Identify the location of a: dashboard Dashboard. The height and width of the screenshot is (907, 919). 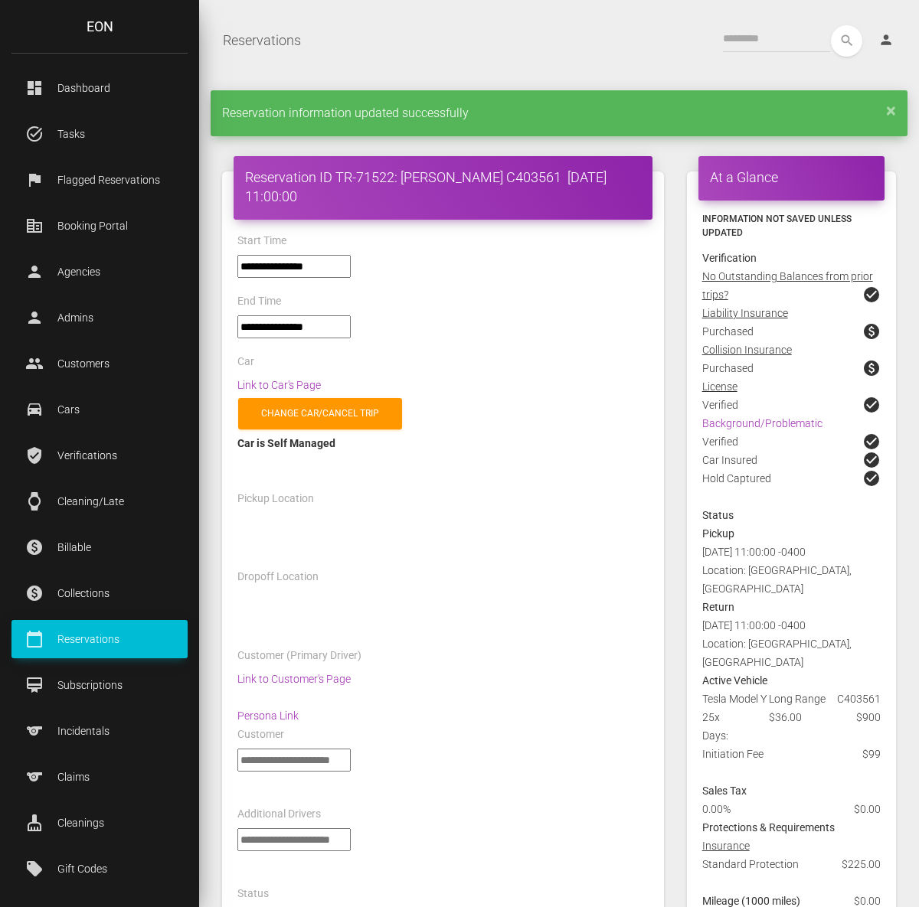
(100, 88).